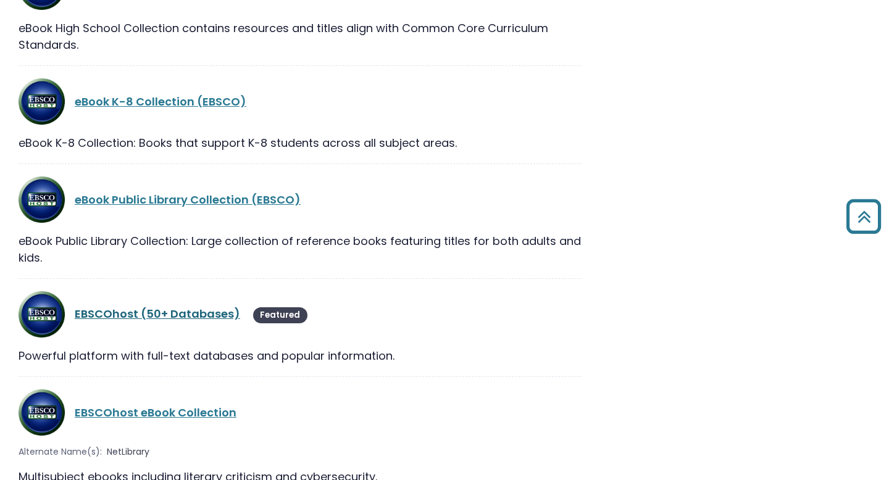 The image size is (889, 480). I want to click on div: eBook K-8 Collection: Books that support K-8 students across all subject areas., so click(300, 143).